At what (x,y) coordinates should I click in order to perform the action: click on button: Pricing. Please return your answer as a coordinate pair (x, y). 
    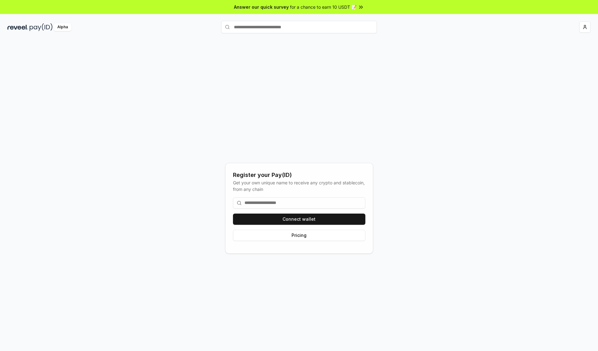
    Looking at the image, I should click on (299, 236).